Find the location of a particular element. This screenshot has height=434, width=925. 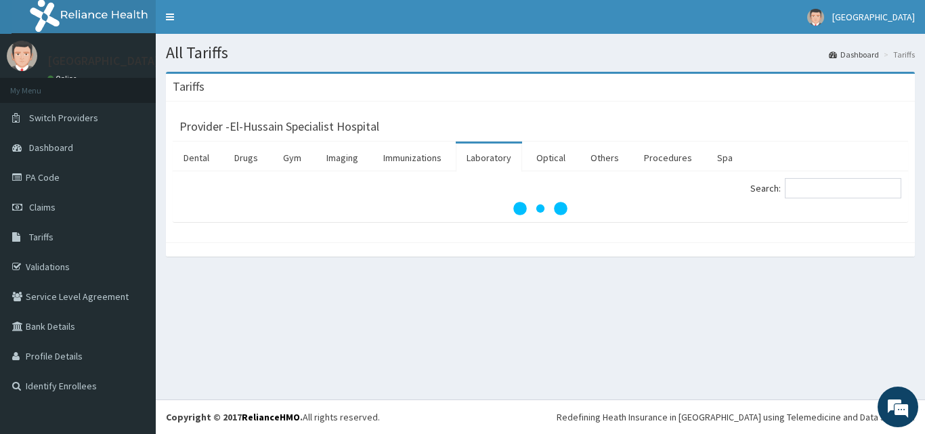

a: Immunizations is located at coordinates (412, 158).